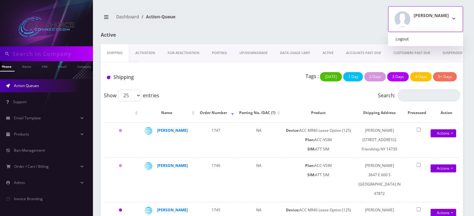 This screenshot has width=474, height=216. What do you see at coordinates (32, 166) in the screenshot?
I see `span: Order / Cart / Billing` at bounding box center [32, 166].